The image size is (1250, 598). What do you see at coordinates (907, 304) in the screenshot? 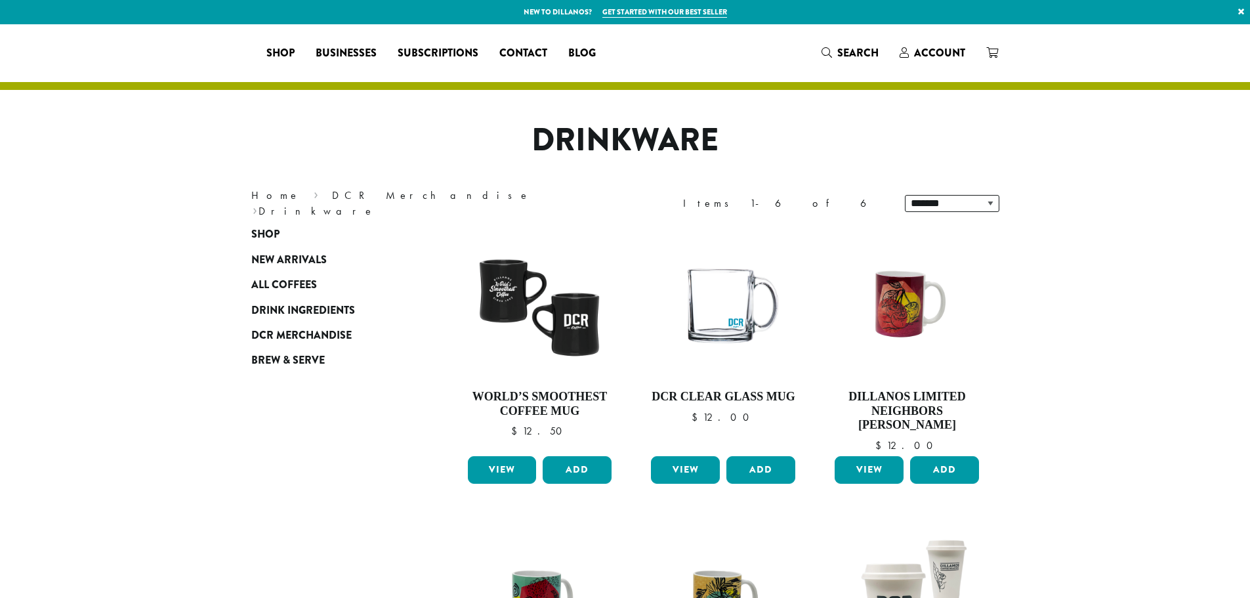
I see `img: NeighborsHernando_Mug_1200x900.jpg` at bounding box center [907, 304].